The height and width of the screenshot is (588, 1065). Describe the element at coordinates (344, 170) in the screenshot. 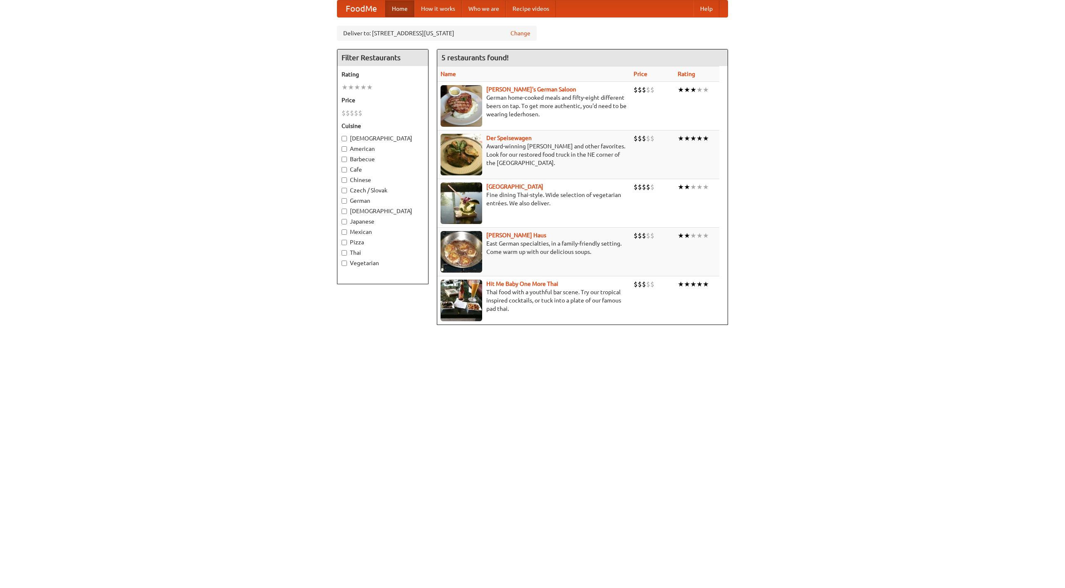

I see `input: Cafe` at that location.